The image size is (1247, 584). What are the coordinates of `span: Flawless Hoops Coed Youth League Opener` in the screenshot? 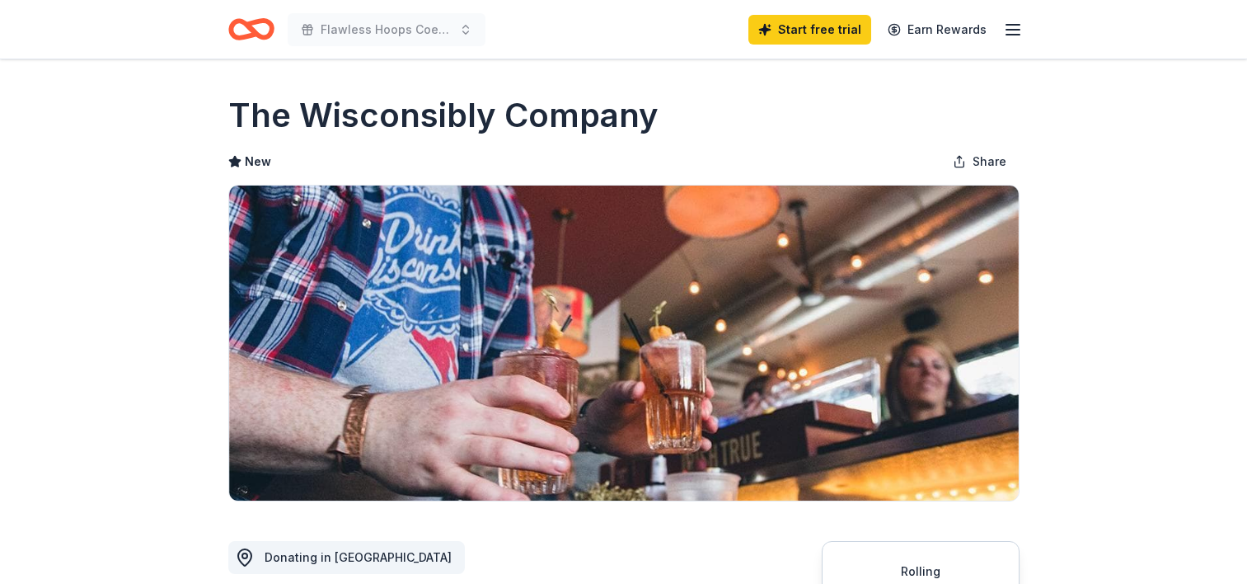 It's located at (387, 30).